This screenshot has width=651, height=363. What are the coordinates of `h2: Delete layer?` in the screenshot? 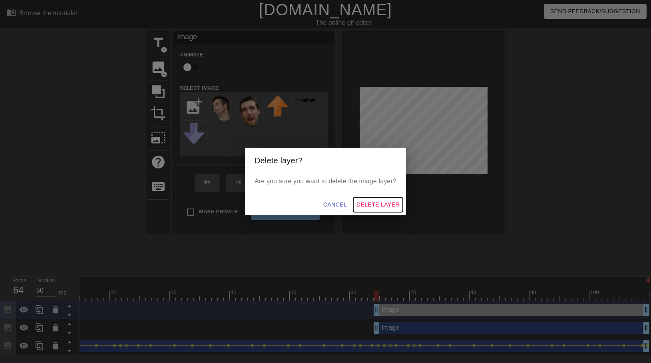 It's located at (325, 160).